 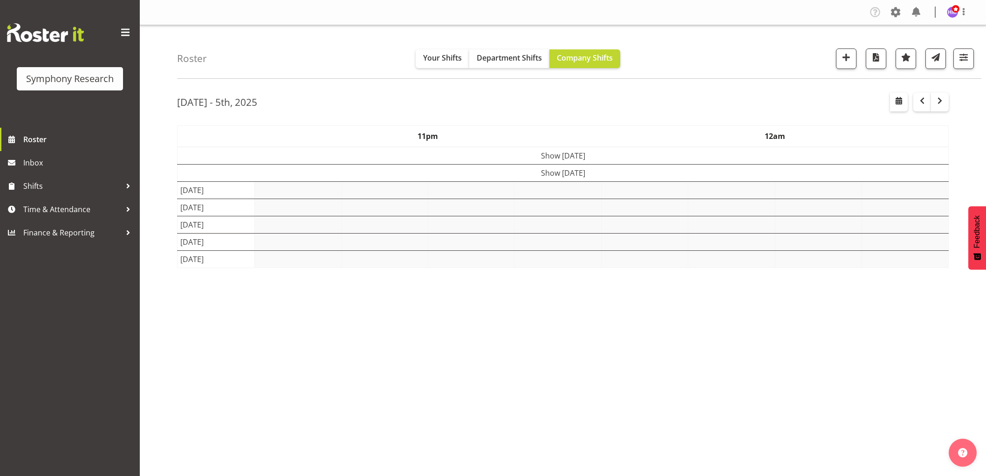 I want to click on button: Company Shifts, so click(x=585, y=59).